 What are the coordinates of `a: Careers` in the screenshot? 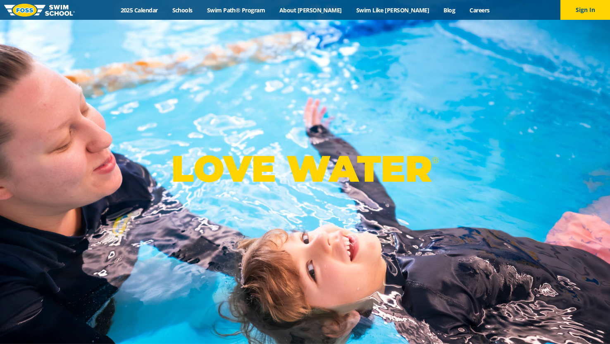 It's located at (480, 10).